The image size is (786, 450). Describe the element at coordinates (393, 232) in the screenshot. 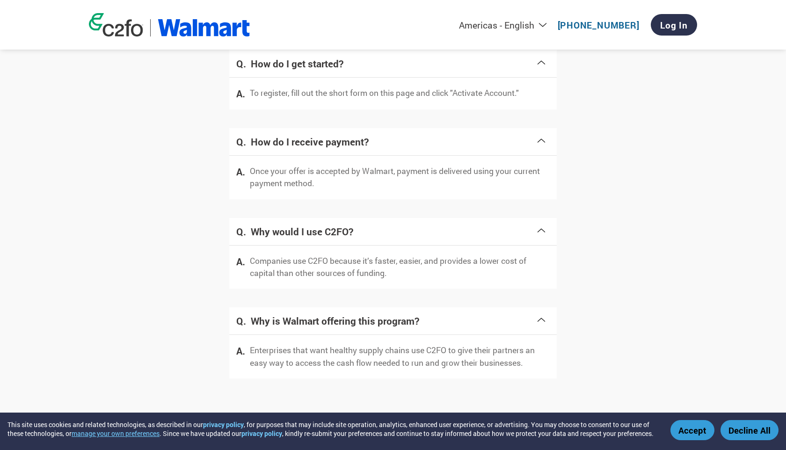

I see `h4: Why would I use C2FO?` at that location.